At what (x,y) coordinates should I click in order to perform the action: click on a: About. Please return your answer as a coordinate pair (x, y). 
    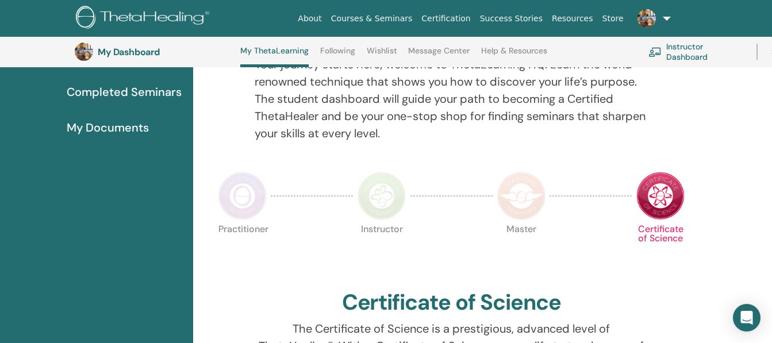
    Looking at the image, I should click on (309, 18).